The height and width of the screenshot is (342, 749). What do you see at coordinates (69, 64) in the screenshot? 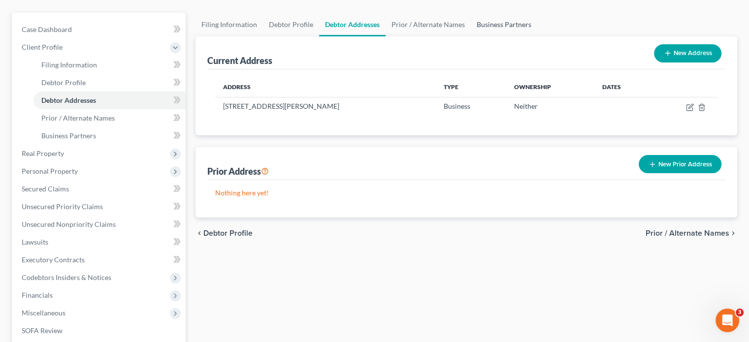
I see `span: Filing Information` at bounding box center [69, 64].